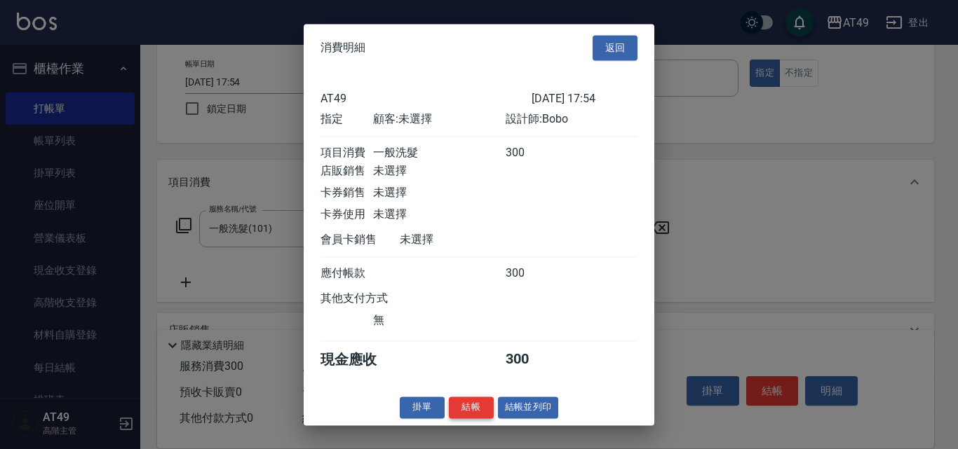 The height and width of the screenshot is (449, 958). What do you see at coordinates (373, 299) in the screenshot?
I see `div: 其他支付方式` at bounding box center [373, 299].